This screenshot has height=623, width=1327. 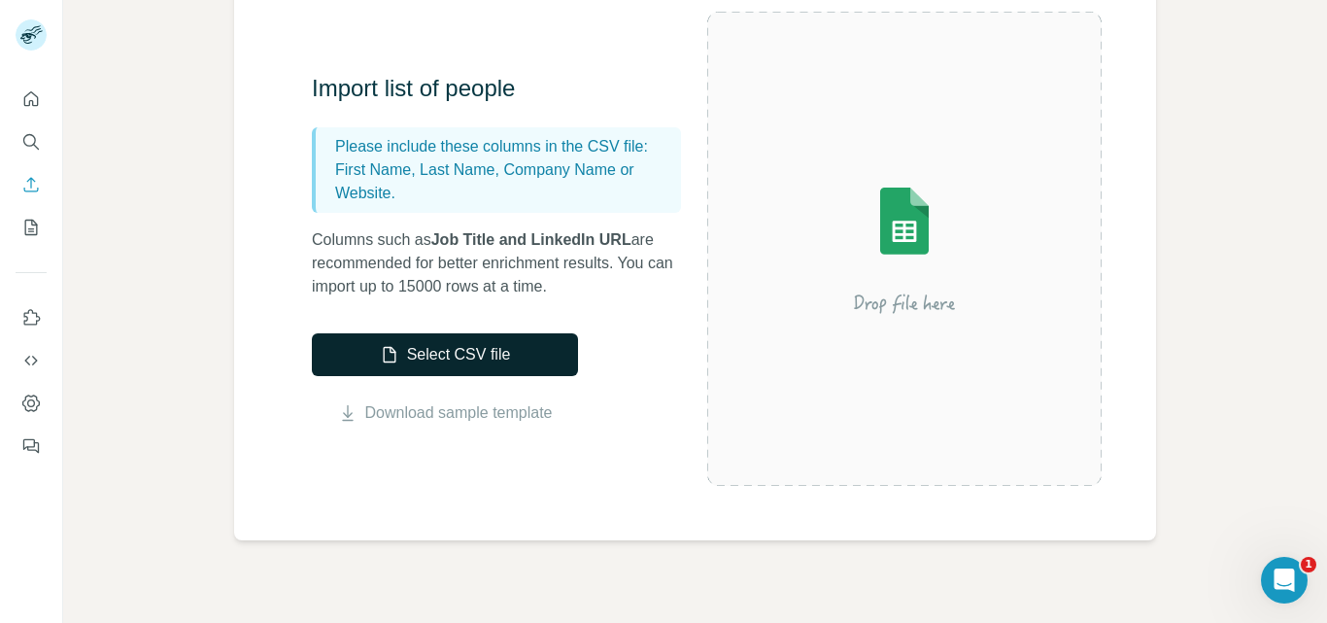 What do you see at coordinates (31, 403) in the screenshot?
I see `button: Dashboard` at bounding box center [31, 403].